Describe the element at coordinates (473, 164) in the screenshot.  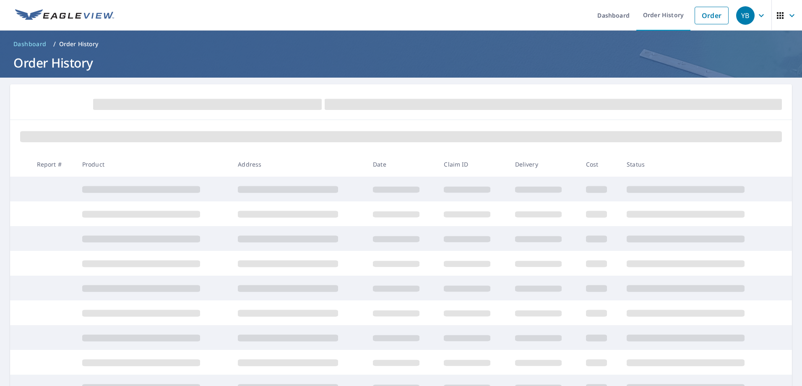
I see `th: Claim ID` at that location.